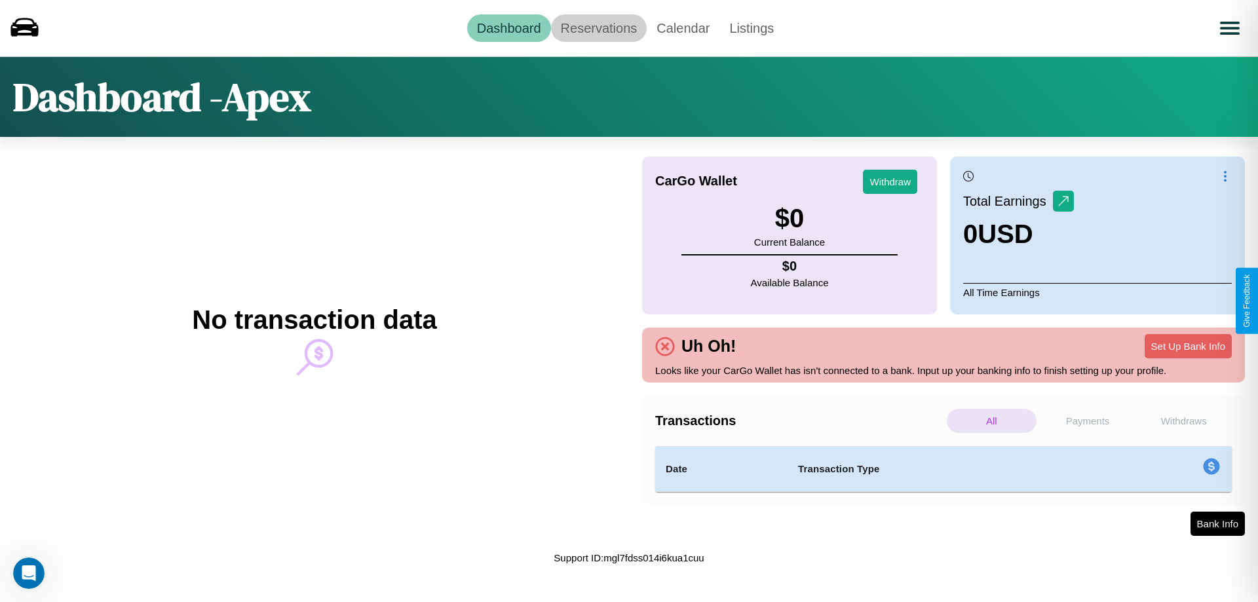 The width and height of the screenshot is (1258, 602). Describe the element at coordinates (1229, 28) in the screenshot. I see `button: Open menu` at that location.